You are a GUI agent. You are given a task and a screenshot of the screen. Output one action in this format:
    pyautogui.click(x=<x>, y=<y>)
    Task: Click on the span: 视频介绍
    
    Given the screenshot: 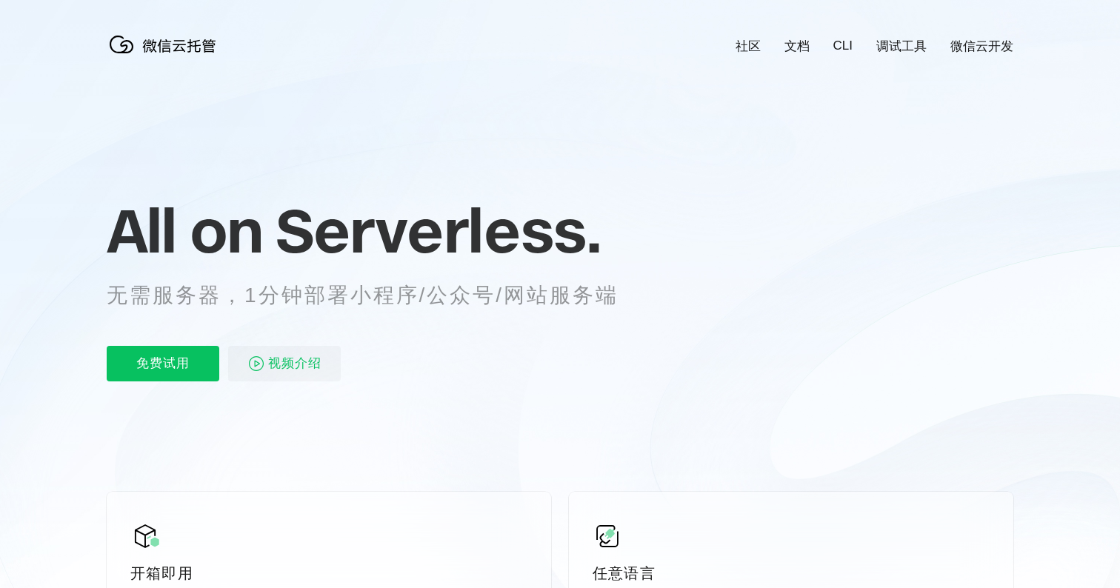 What is the action you would take?
    pyautogui.click(x=295, y=364)
    